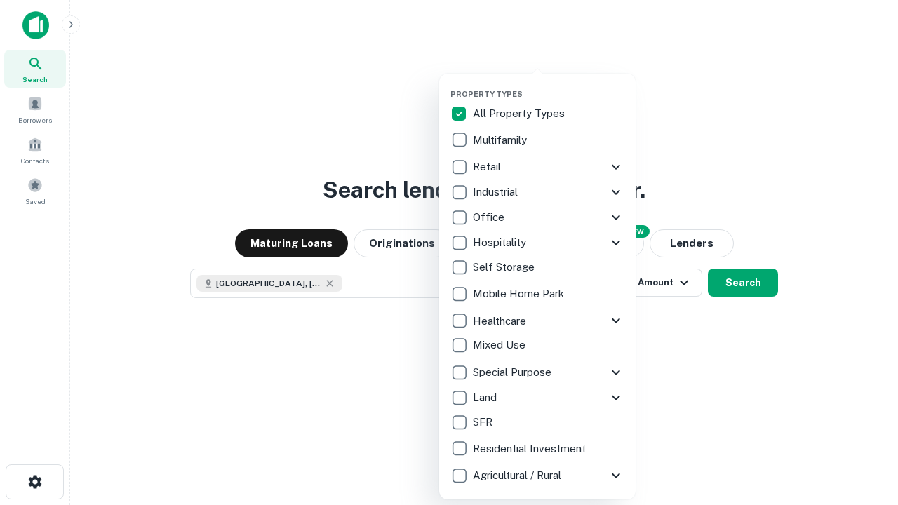 This screenshot has width=898, height=505. What do you see at coordinates (505, 267) in the screenshot?
I see `p: Self Storage` at bounding box center [505, 267].